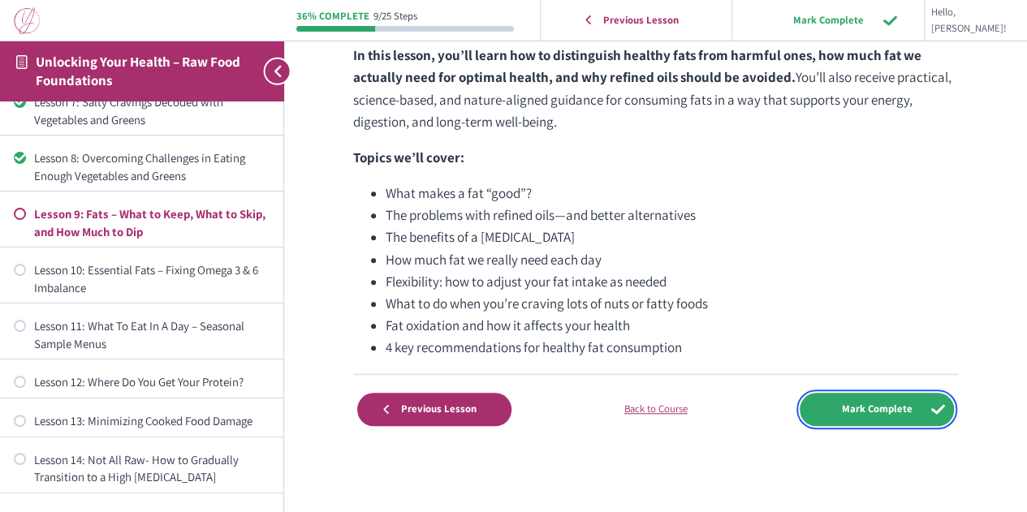 The image size is (1027, 512). Describe the element at coordinates (141, 335) in the screenshot. I see `a: Not started Lesson 11: What To Eat In A Day – Seasonal Sample Menus` at that location.